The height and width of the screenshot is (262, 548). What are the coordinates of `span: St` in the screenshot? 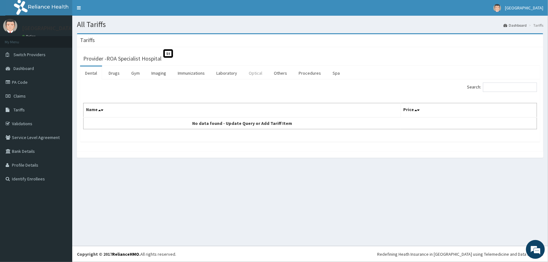 It's located at (168, 53).